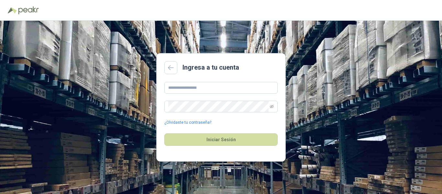 The image size is (442, 194). I want to click on img: Logo, so click(12, 10).